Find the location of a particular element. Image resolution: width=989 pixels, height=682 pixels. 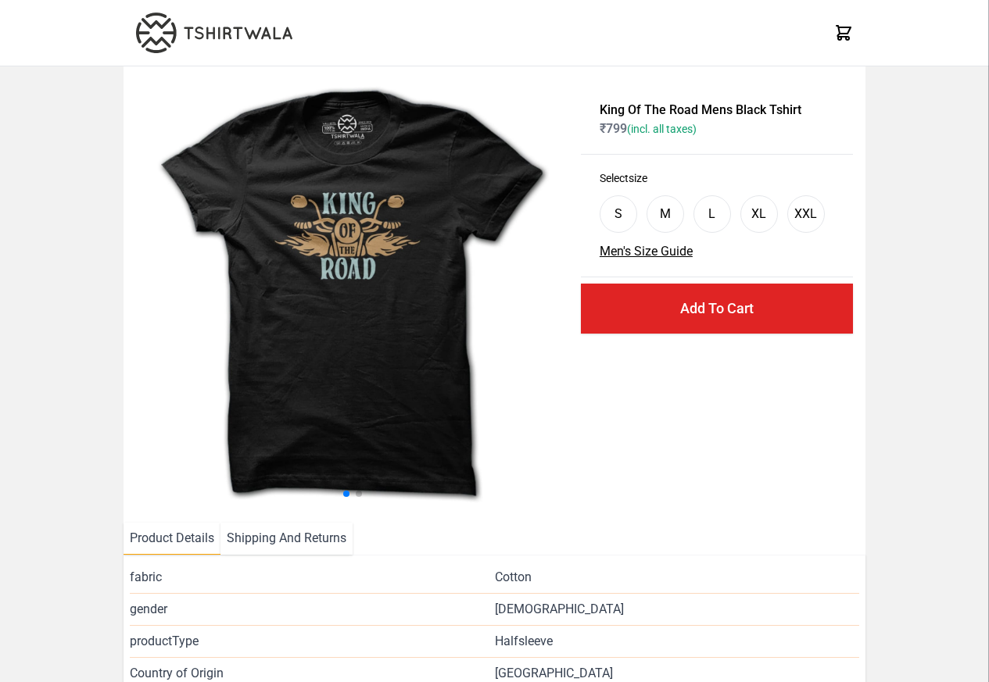

div: L is located at coordinates (711, 214).